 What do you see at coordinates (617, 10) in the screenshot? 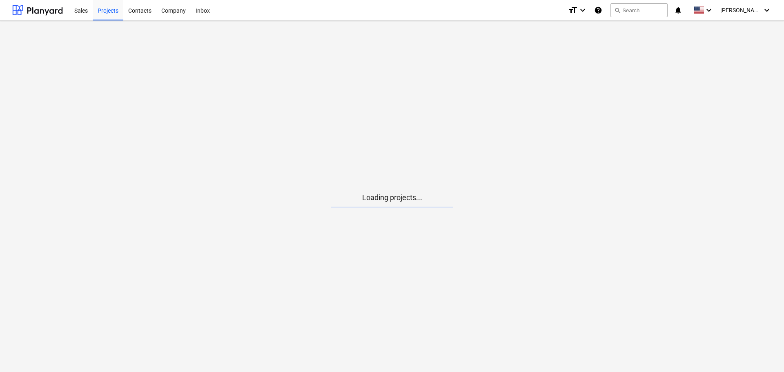
I see `span: search` at bounding box center [617, 10].